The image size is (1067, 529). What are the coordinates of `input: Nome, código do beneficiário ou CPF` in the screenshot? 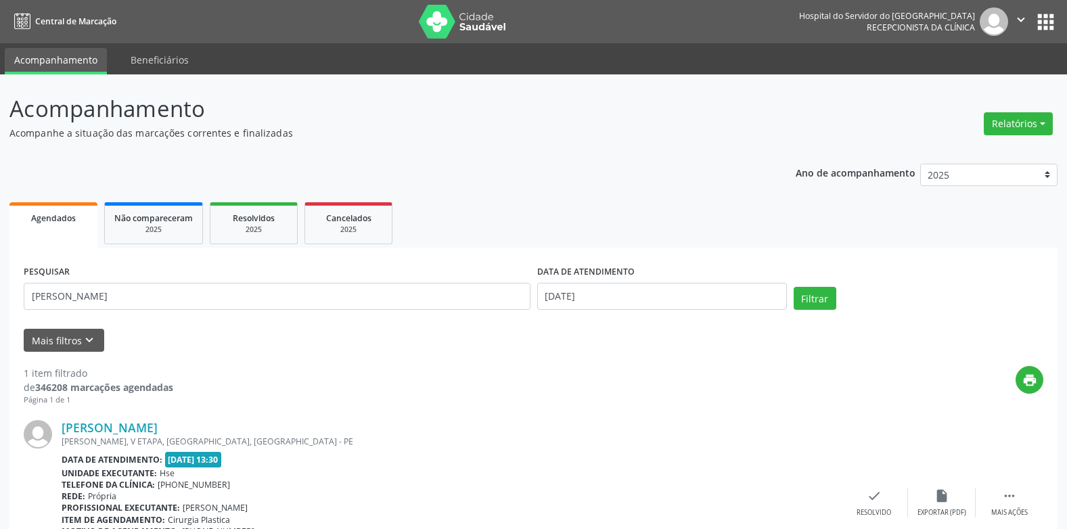 It's located at (277, 296).